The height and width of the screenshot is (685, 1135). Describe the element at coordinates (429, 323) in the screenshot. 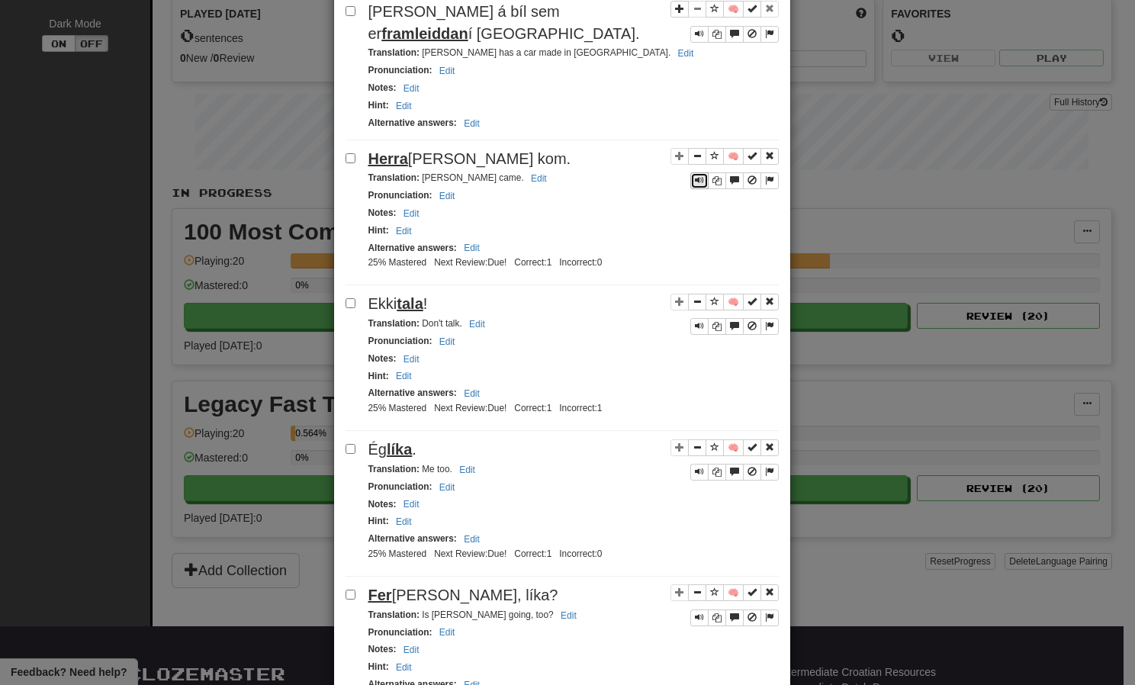

I see `small: Don't talk.` at that location.